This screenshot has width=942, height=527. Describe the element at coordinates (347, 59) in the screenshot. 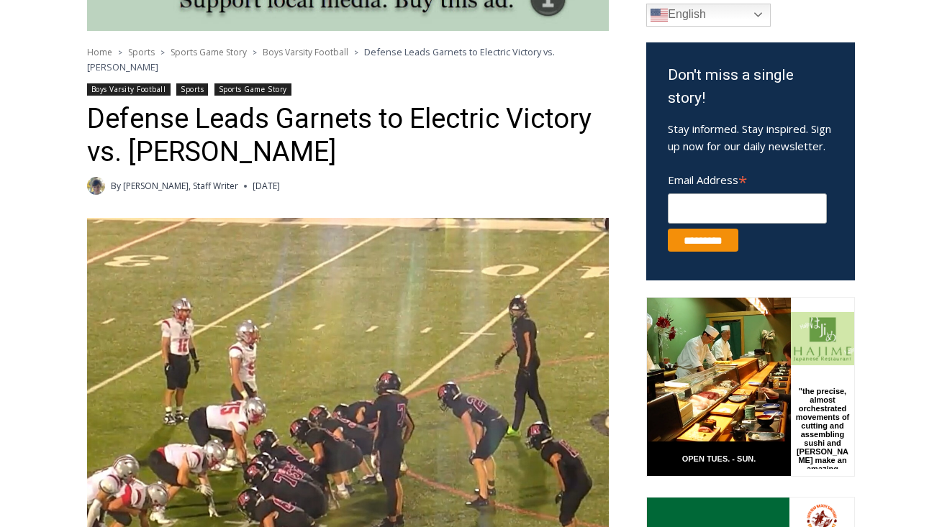

I see `nav: Breadcrumbs` at that location.